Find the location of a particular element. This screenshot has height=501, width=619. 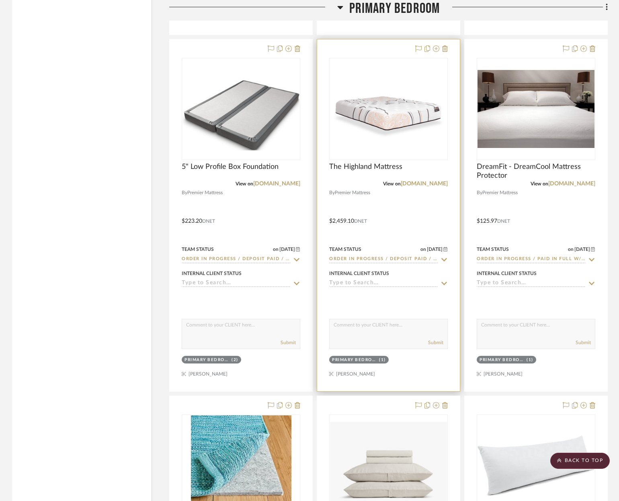

scroll-to-top-button: BACK TO TOP is located at coordinates (580, 461).